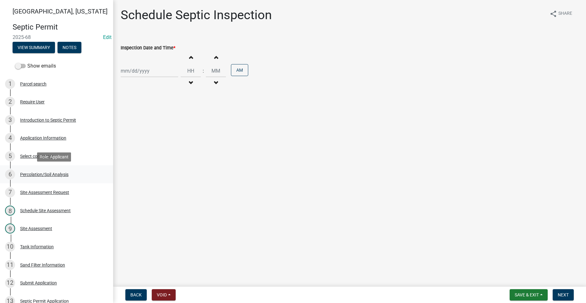 This screenshot has height=303, width=586. I want to click on div: Sand Filter Information, so click(42, 265).